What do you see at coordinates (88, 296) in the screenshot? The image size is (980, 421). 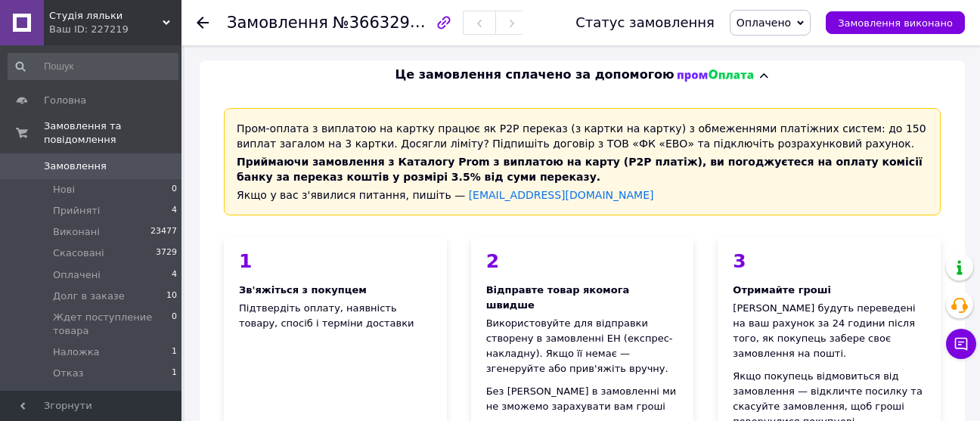 I see `span: Долг в заказе` at bounding box center [88, 296].